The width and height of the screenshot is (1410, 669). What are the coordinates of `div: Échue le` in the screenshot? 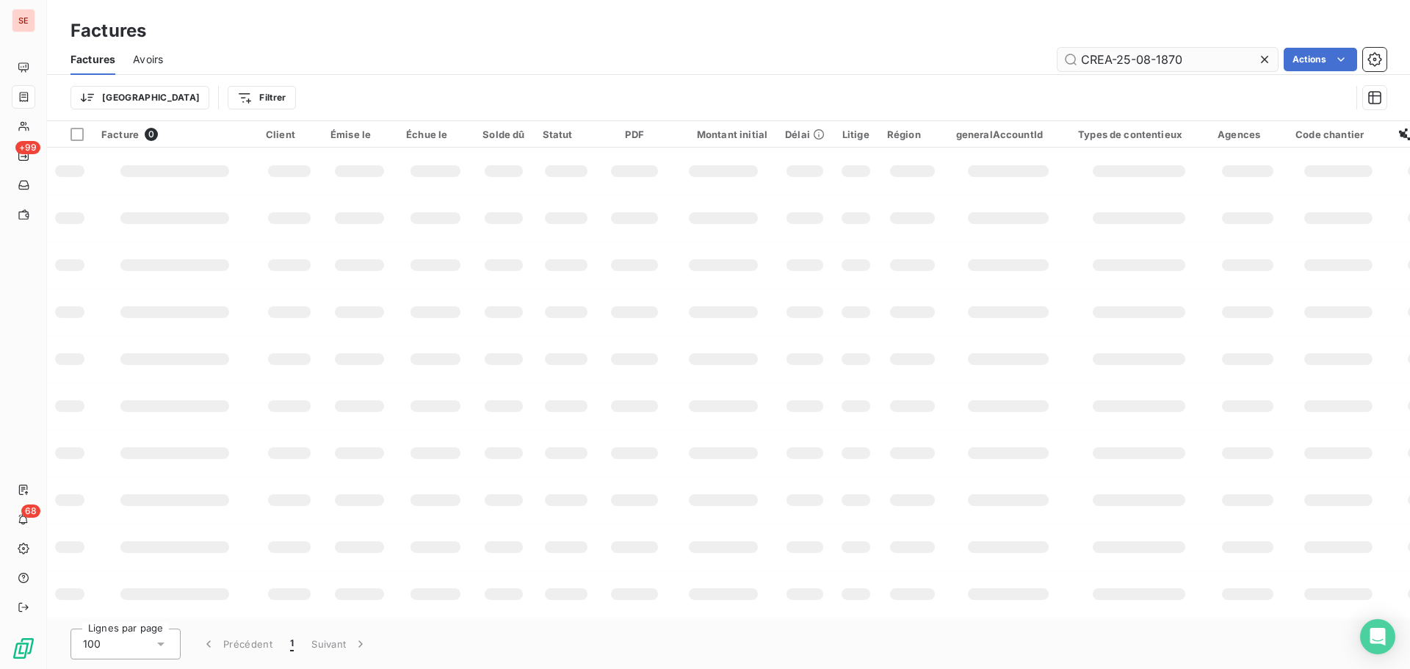 It's located at (436, 134).